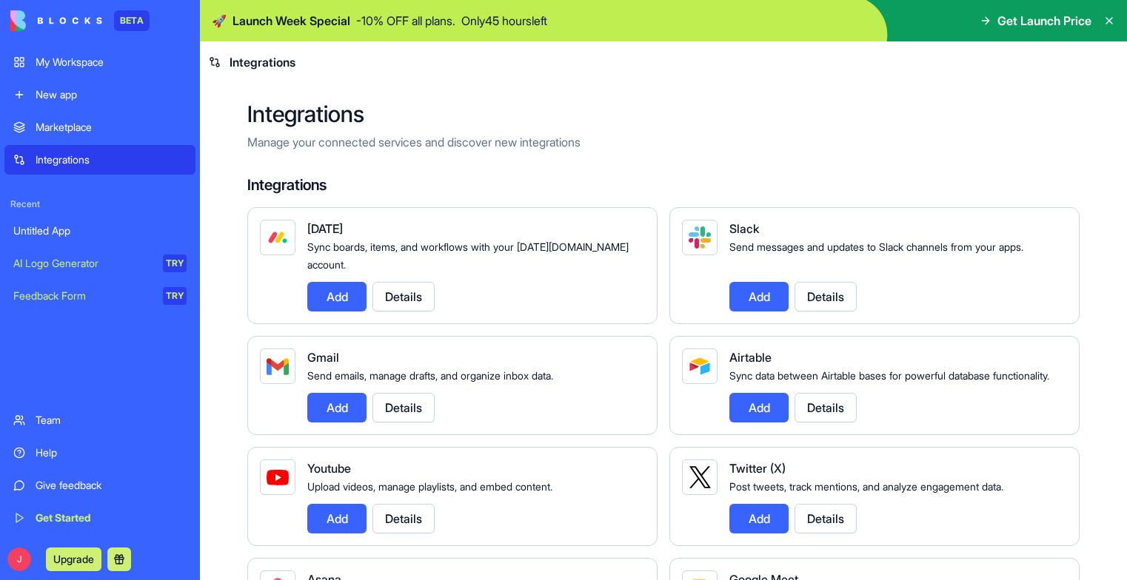 The image size is (1127, 580). I want to click on span: Post tweets, track mentions, and analyze engagement data., so click(866, 486).